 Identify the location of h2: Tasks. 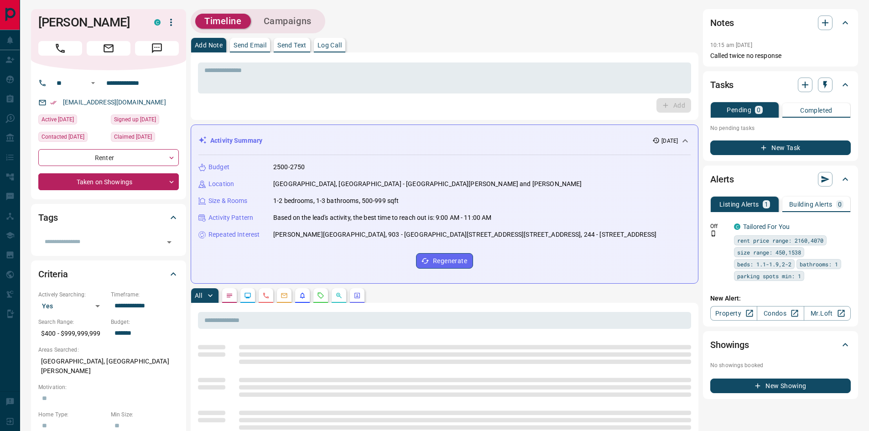
(722, 85).